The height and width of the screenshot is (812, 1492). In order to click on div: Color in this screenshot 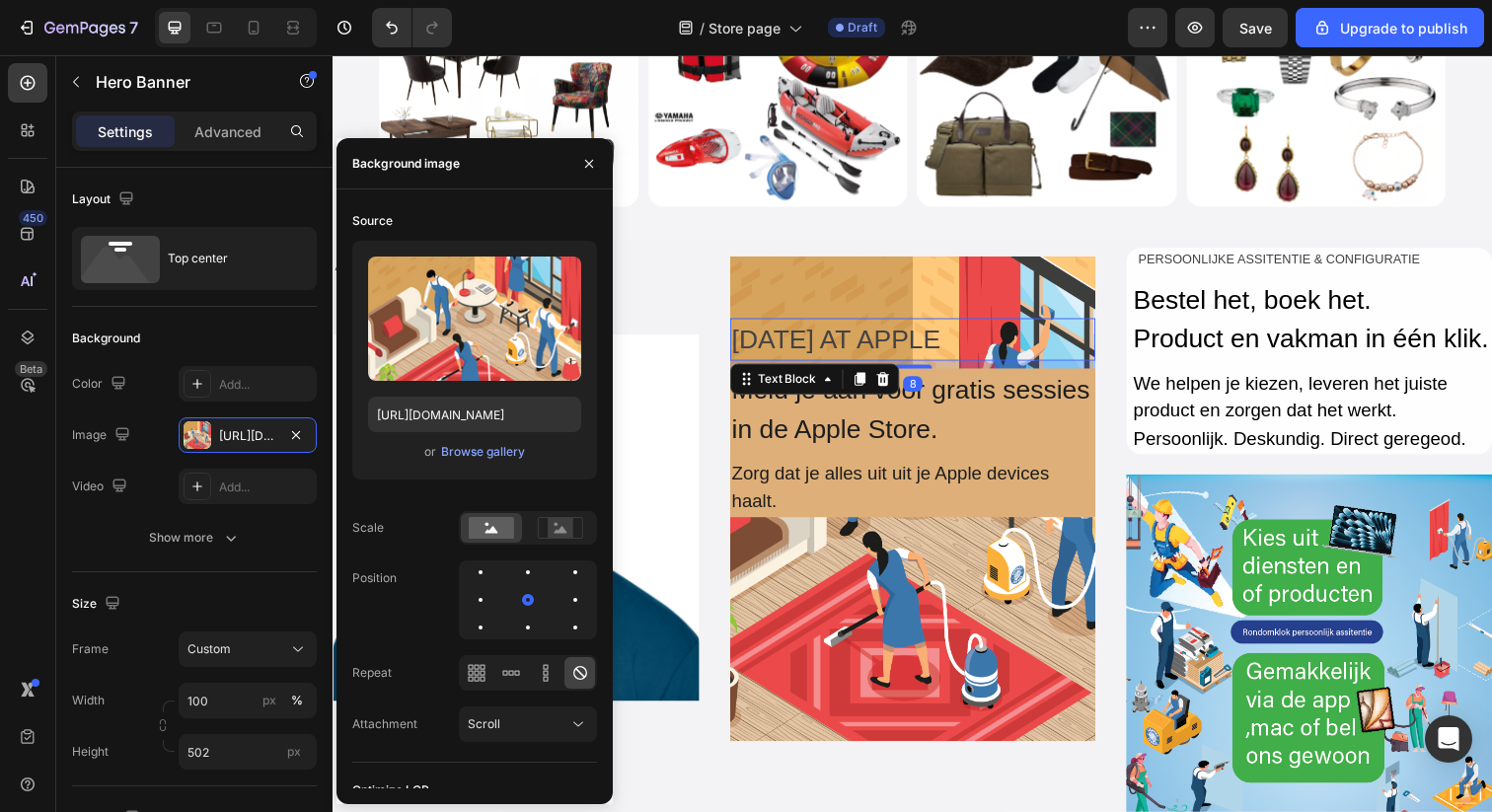, I will do `click(101, 384)`.